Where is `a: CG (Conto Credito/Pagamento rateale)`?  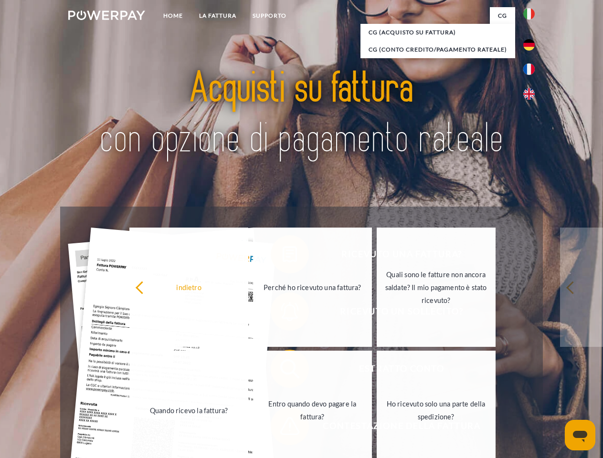
a: CG (Conto Credito/Pagamento rateale) is located at coordinates (438, 50).